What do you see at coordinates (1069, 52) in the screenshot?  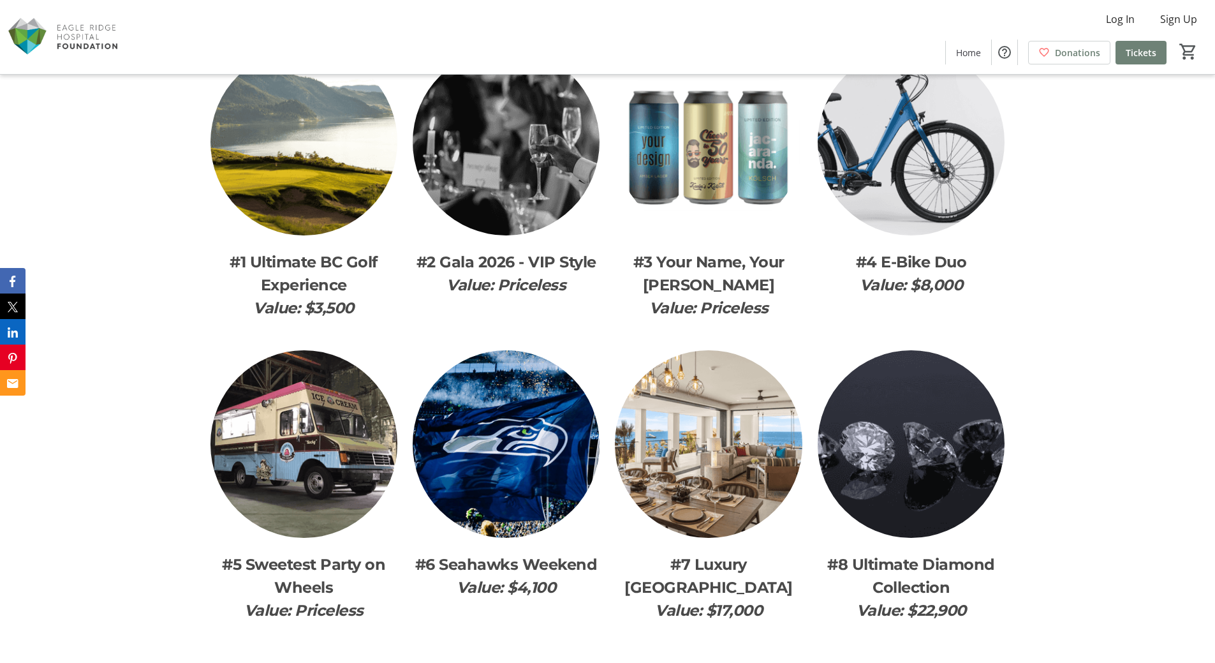 I see `a: Donations` at bounding box center [1069, 52].